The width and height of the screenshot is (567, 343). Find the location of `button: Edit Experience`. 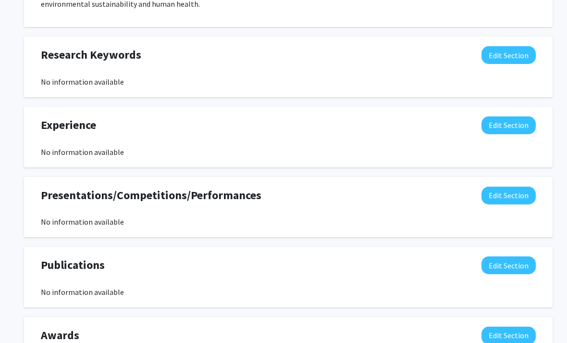

button: Edit Experience is located at coordinates (508, 125).